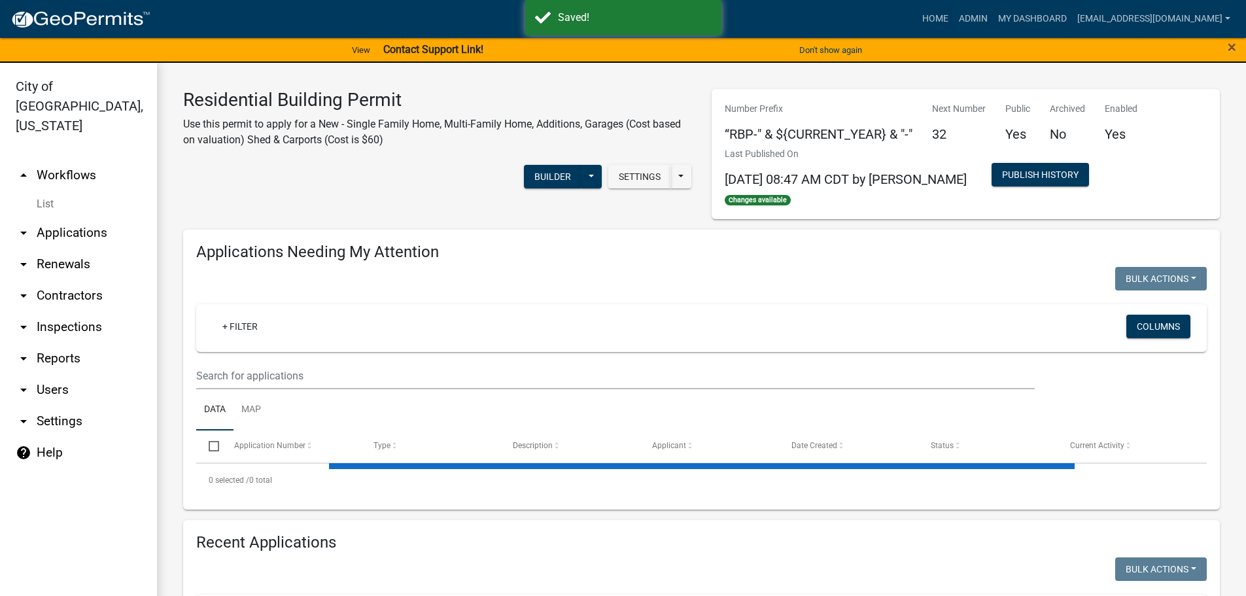 This screenshot has height=596, width=1246. Describe the element at coordinates (634, 18) in the screenshot. I see `div: Saved!` at that location.